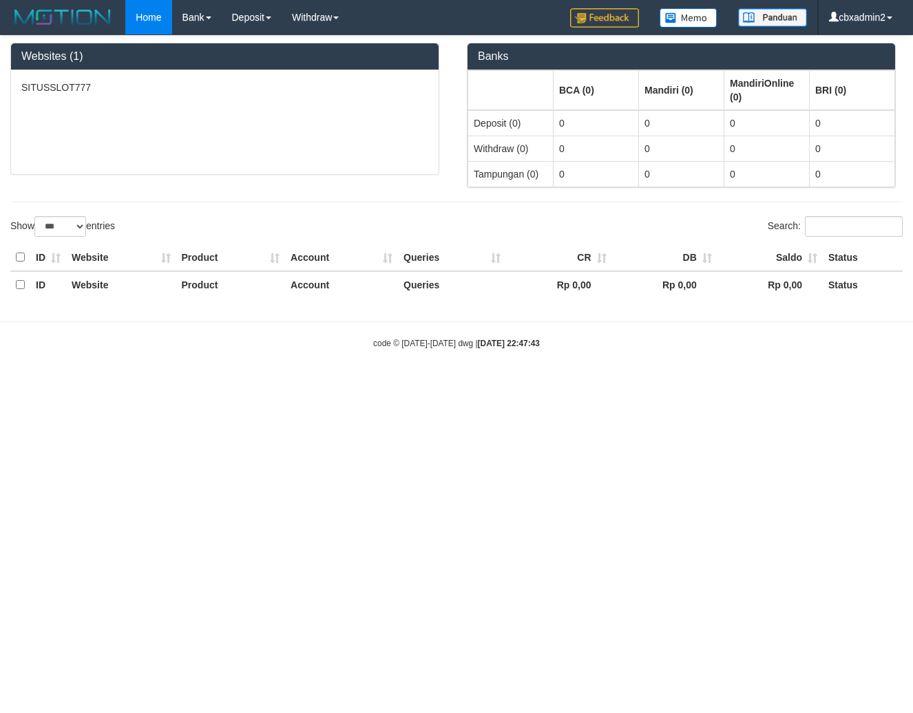 The image size is (913, 713). Describe the element at coordinates (854, 226) in the screenshot. I see `input: Search:` at that location.